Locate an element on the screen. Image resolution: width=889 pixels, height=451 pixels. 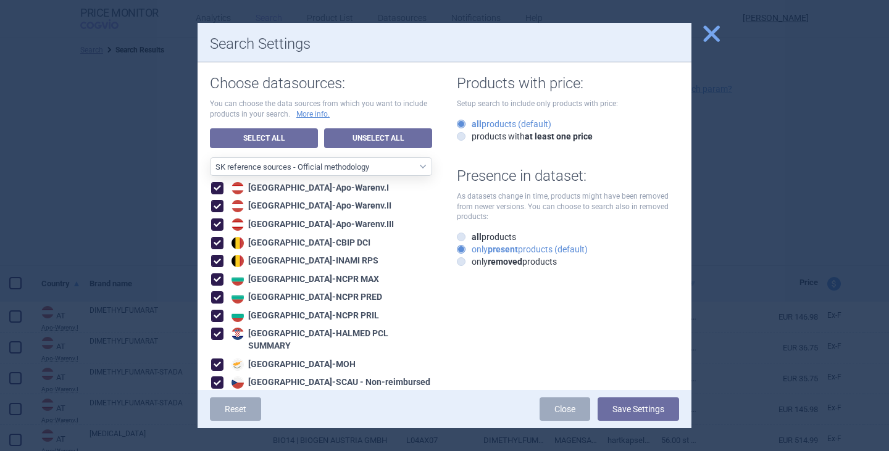
label: only products (default) is located at coordinates (522, 249).